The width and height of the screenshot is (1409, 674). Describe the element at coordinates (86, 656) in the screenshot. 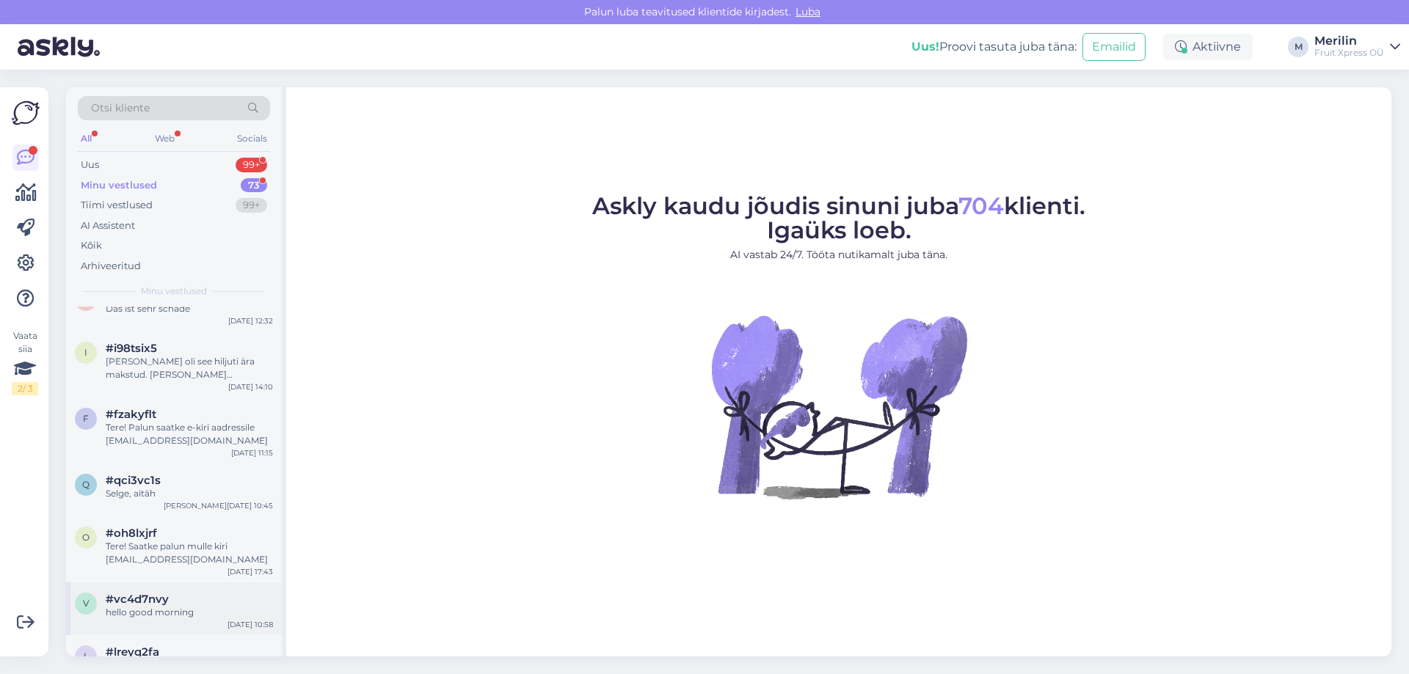

I see `span: l` at that location.